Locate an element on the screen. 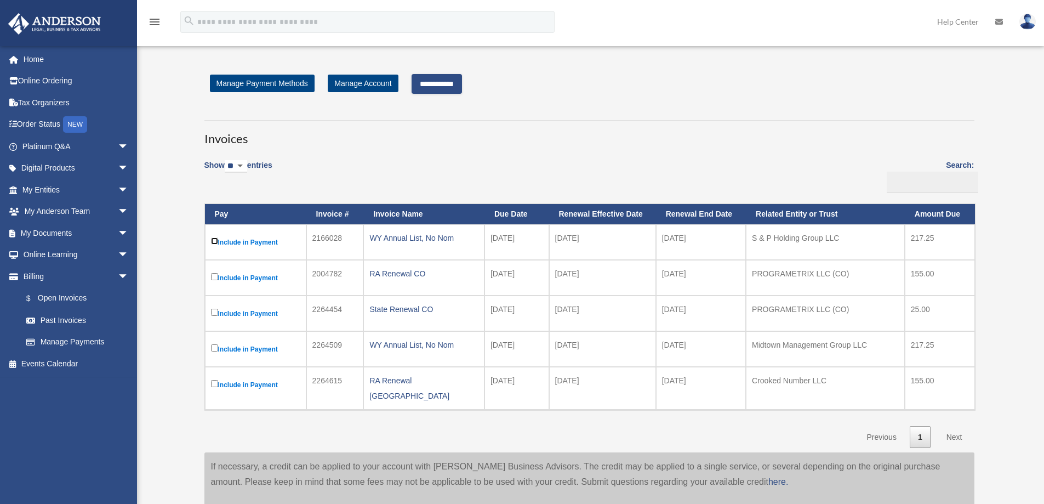  a: Events Calendar is located at coordinates (76, 363).